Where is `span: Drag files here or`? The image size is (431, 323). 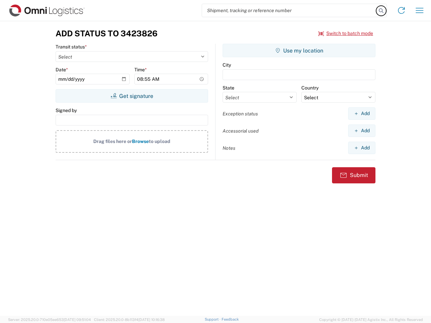 span: Drag files here or is located at coordinates (112, 141).